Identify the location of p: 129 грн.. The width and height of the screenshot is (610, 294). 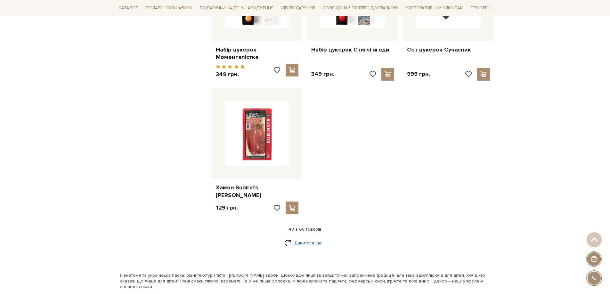
(227, 208).